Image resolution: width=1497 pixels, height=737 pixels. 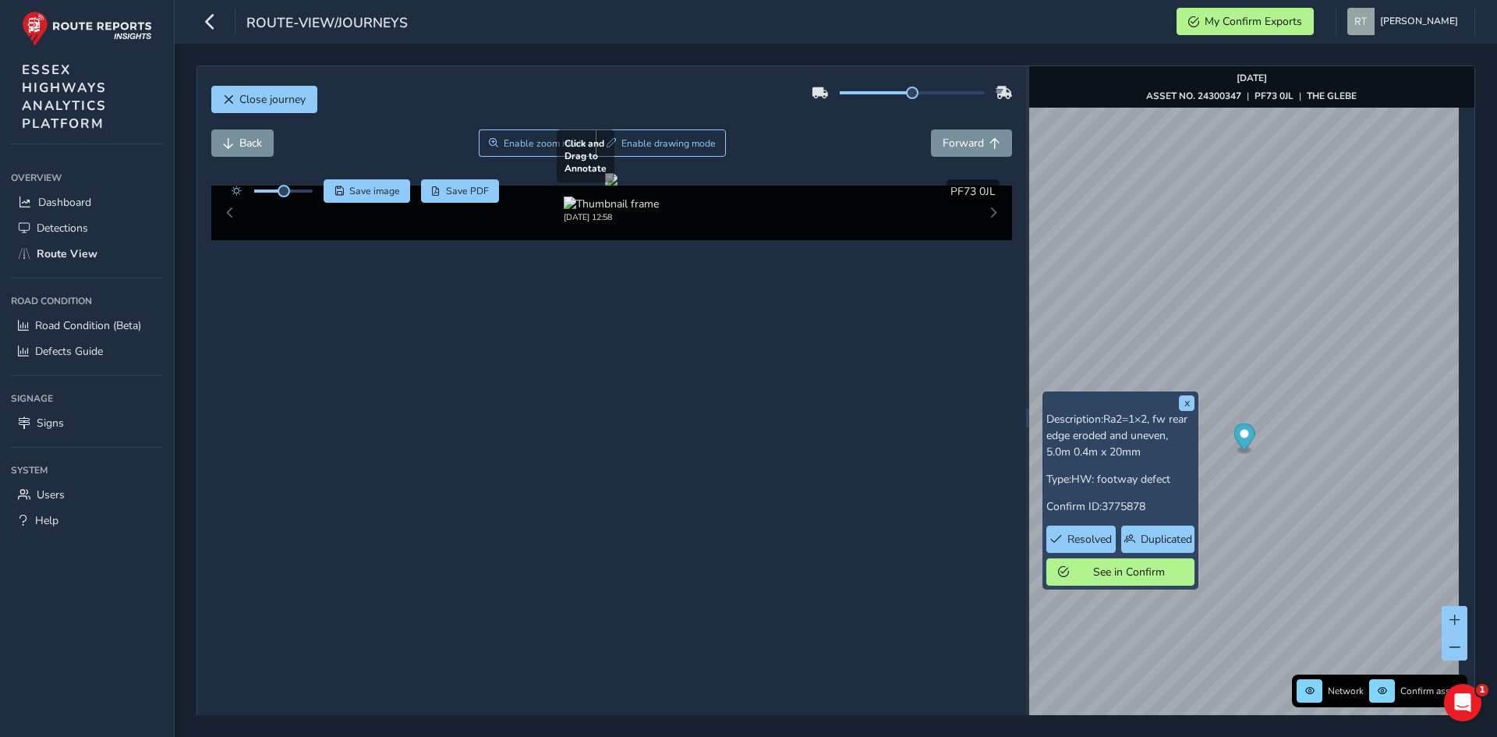 I want to click on span: Confirm assets, so click(x=1431, y=691).